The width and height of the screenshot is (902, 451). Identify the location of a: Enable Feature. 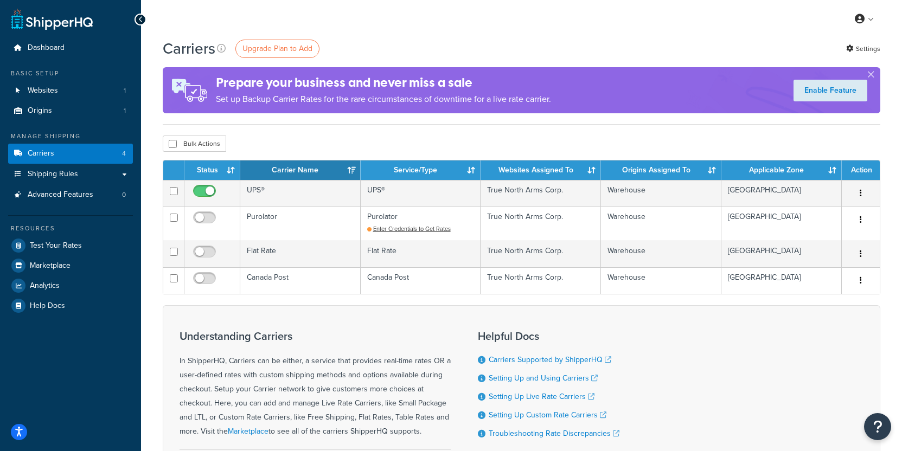
(830, 91).